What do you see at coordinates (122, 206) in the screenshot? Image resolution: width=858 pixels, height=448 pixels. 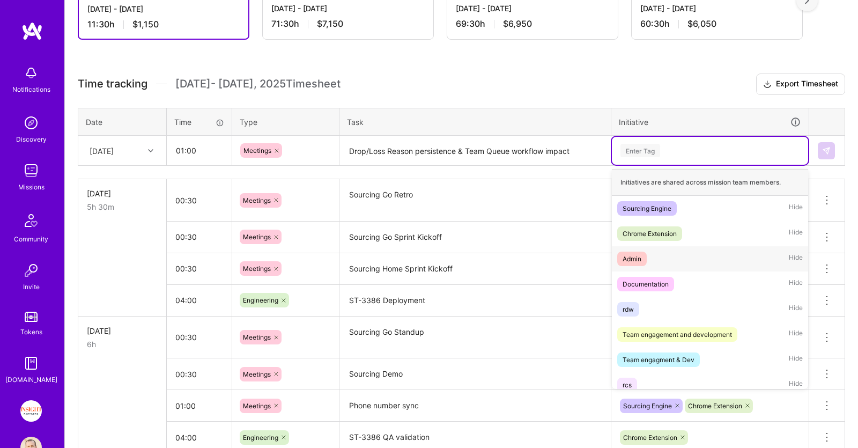 I see `div: 5h 30m` at bounding box center [122, 206].